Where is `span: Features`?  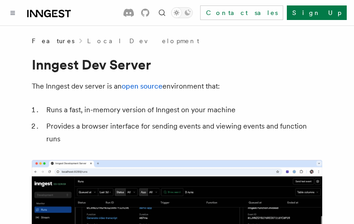
span: Features is located at coordinates (53, 41).